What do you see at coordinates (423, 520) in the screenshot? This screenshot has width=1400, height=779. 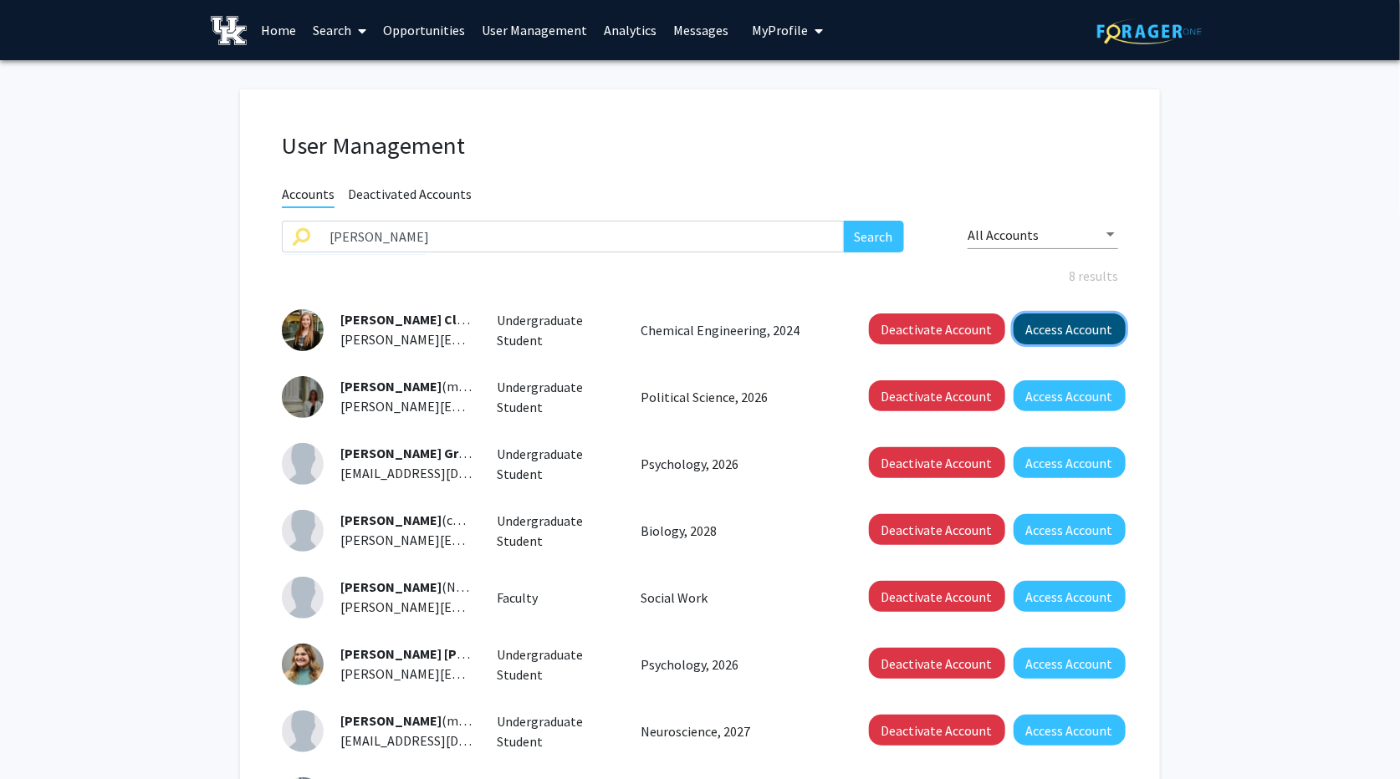 I see `span: (cmmc308)` at bounding box center [423, 520].